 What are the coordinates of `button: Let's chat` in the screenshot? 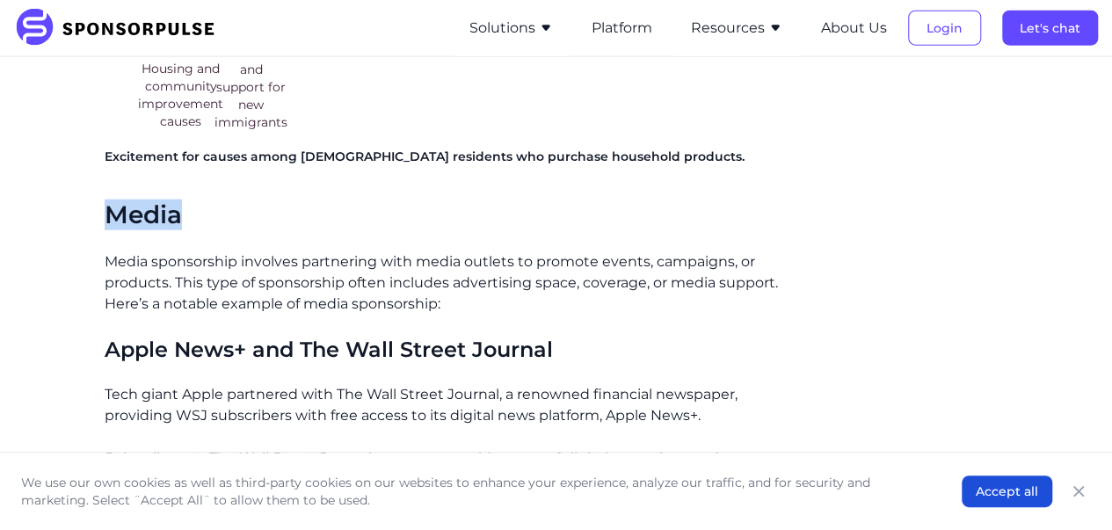 It's located at (1050, 28).